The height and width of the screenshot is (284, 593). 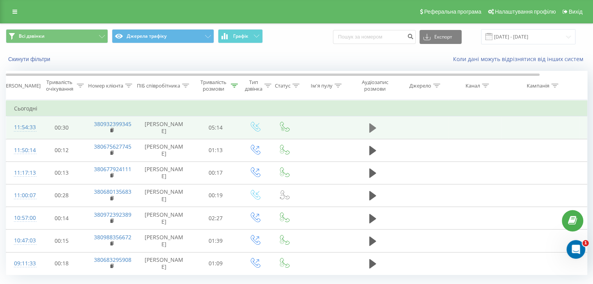 What do you see at coordinates (22, 127) in the screenshot?
I see `div: 11:54:33` at bounding box center [22, 127].